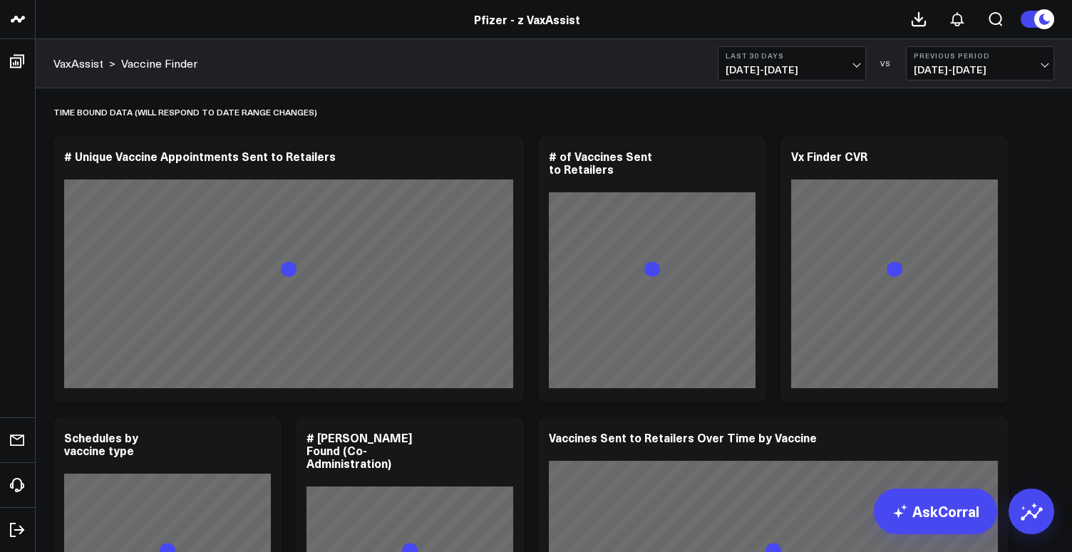 The height and width of the screenshot is (552, 1072). I want to click on div: Schedules by vaccine type, so click(101, 444).